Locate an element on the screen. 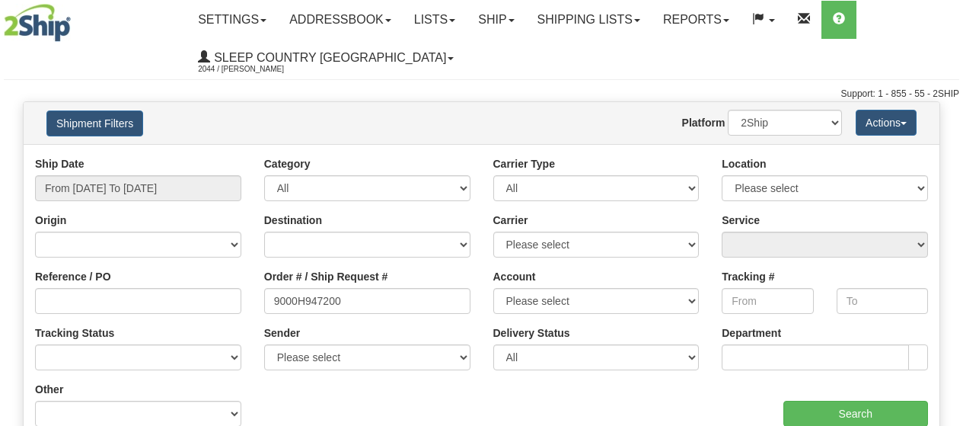  a: Addressbook is located at coordinates (340, 20).